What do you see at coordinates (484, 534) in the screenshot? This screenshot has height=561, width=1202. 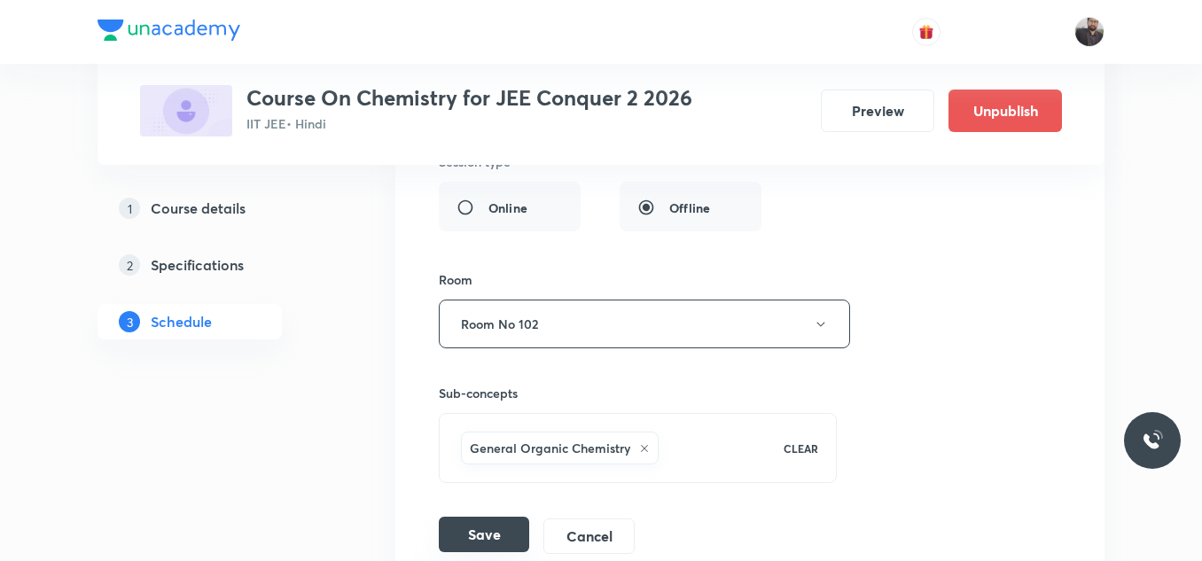 I see `button: Save` at bounding box center [484, 534].